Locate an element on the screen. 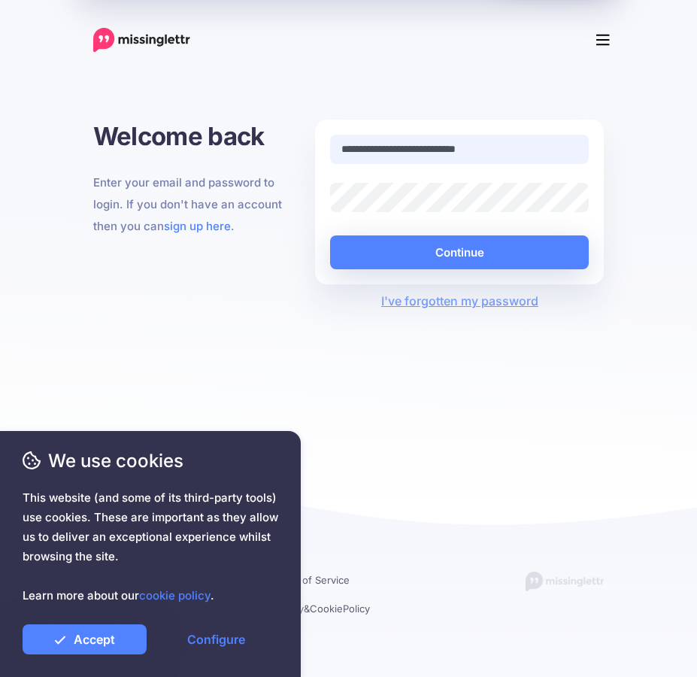 This screenshot has width=697, height=677. a: Cookie is located at coordinates (326, 608).